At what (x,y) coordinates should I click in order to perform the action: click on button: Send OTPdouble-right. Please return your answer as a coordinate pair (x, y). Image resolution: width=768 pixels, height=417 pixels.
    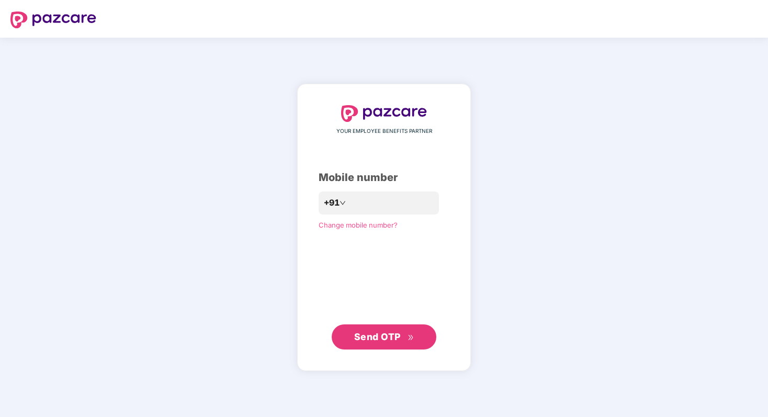
    Looking at the image, I should click on (384, 337).